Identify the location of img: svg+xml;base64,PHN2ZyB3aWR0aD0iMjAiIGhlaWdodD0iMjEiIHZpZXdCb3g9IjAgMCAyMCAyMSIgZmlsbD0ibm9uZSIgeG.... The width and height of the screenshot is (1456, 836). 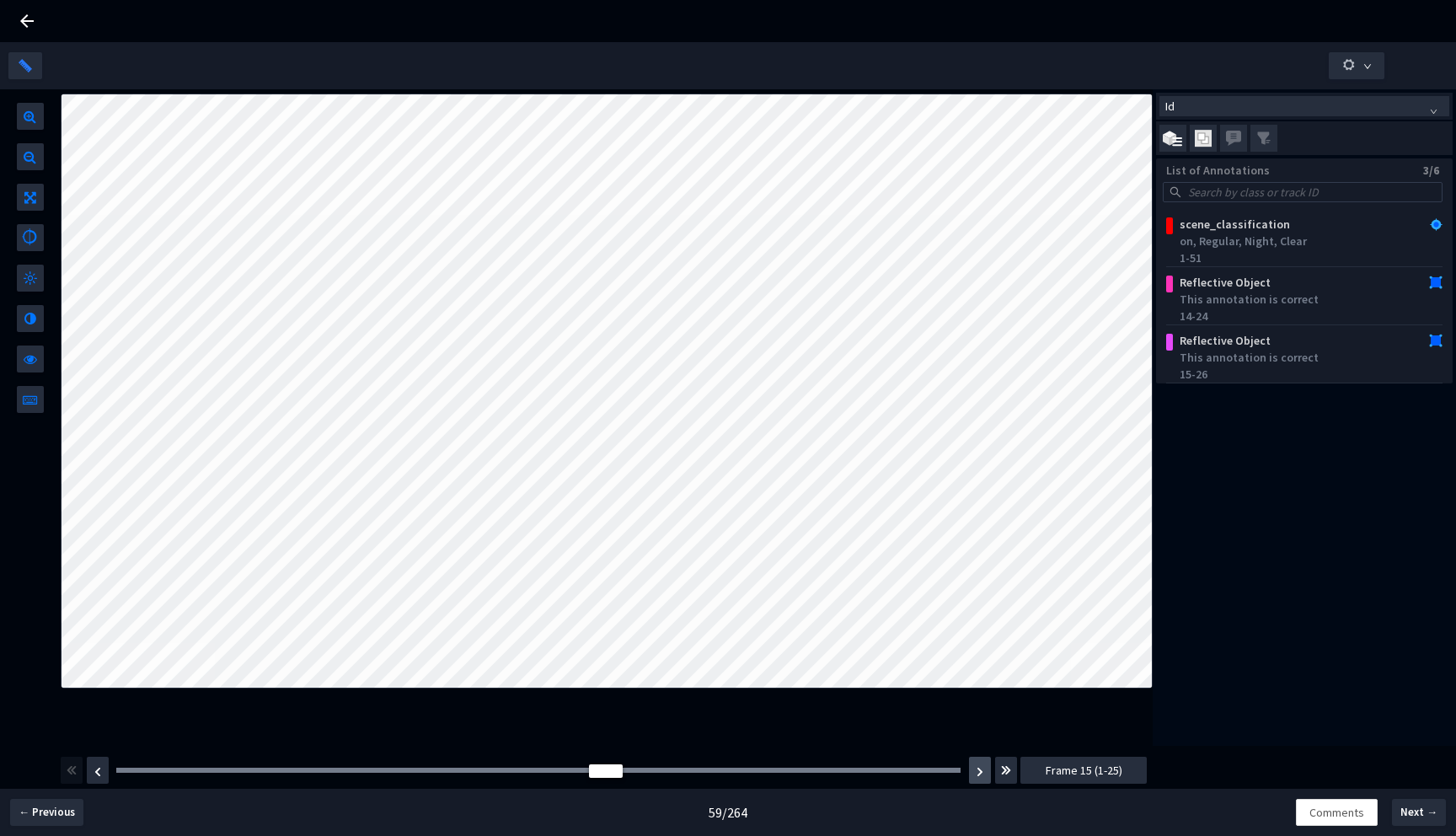
(1203, 138).